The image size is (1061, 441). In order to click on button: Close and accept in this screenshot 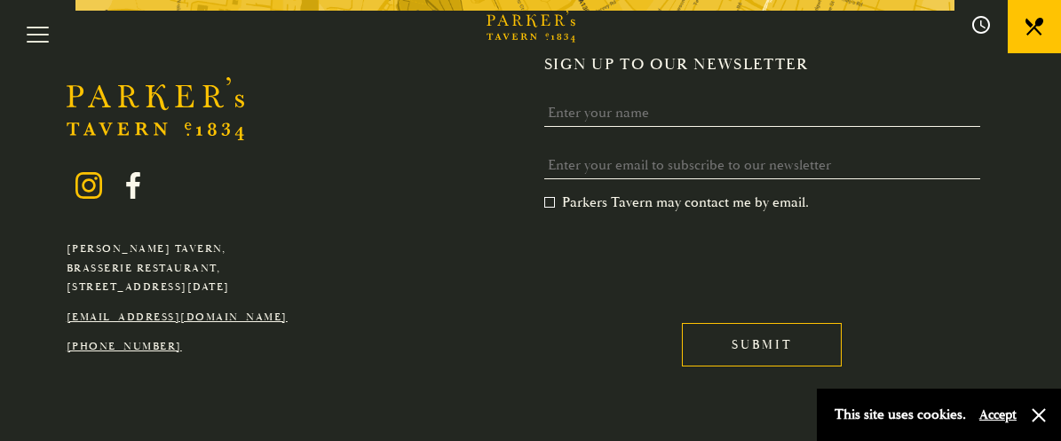, I will do `click(1039, 416)`.